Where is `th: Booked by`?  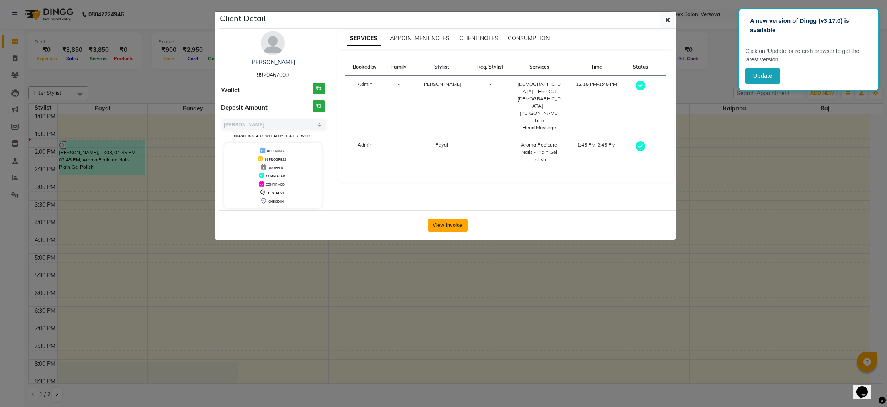 th: Booked by is located at coordinates (365, 67).